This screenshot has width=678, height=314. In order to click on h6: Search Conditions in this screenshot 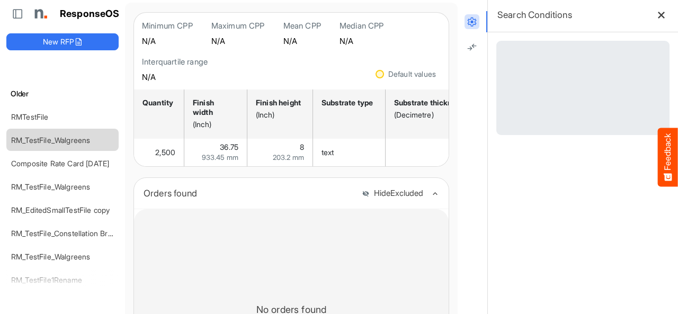, I will do `click(535, 15)`.